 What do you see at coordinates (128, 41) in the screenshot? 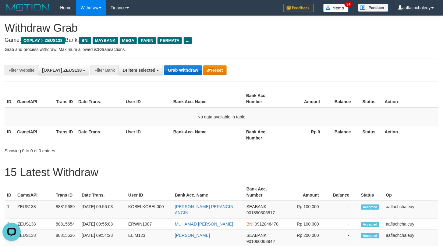
I see `span: MEGA` at bounding box center [128, 41].